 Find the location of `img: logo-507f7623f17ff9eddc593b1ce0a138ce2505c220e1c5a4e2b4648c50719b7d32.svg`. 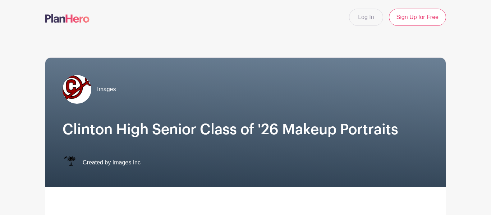

img: logo-507f7623f17ff9eddc593b1ce0a138ce2505c220e1c5a4e2b4648c50719b7d32.svg is located at coordinates (67, 18).